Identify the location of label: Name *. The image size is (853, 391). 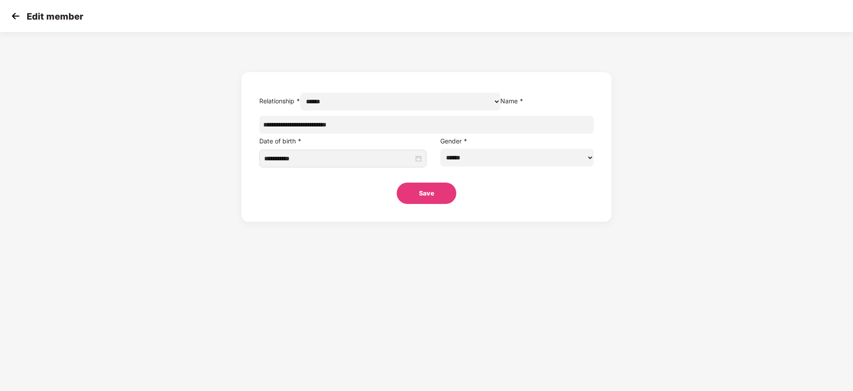
(512, 101).